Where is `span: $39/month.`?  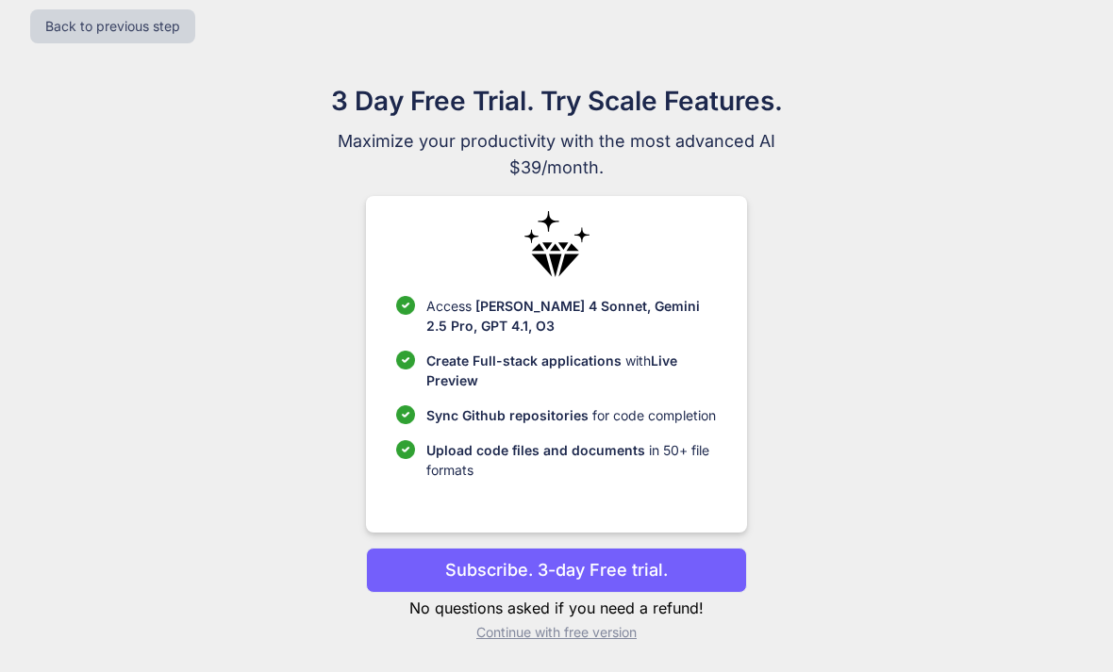 span: $39/month. is located at coordinates (556, 168).